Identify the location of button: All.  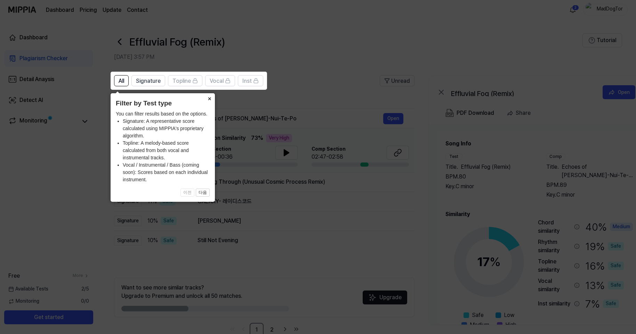
(121, 81).